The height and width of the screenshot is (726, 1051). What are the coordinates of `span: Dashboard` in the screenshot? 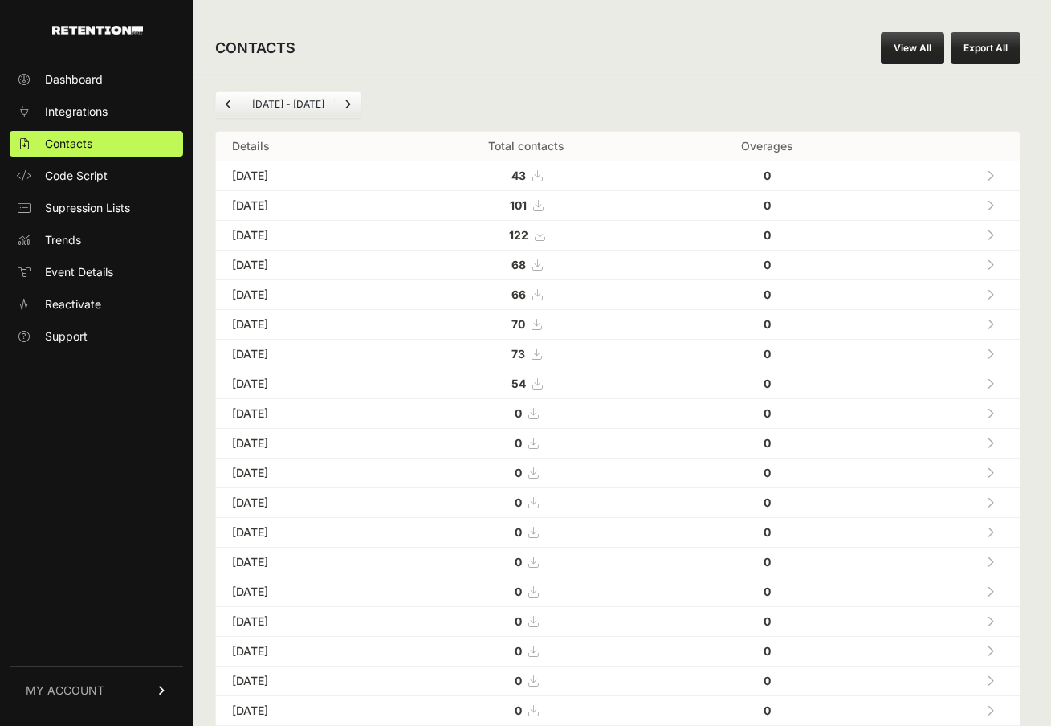 It's located at (74, 80).